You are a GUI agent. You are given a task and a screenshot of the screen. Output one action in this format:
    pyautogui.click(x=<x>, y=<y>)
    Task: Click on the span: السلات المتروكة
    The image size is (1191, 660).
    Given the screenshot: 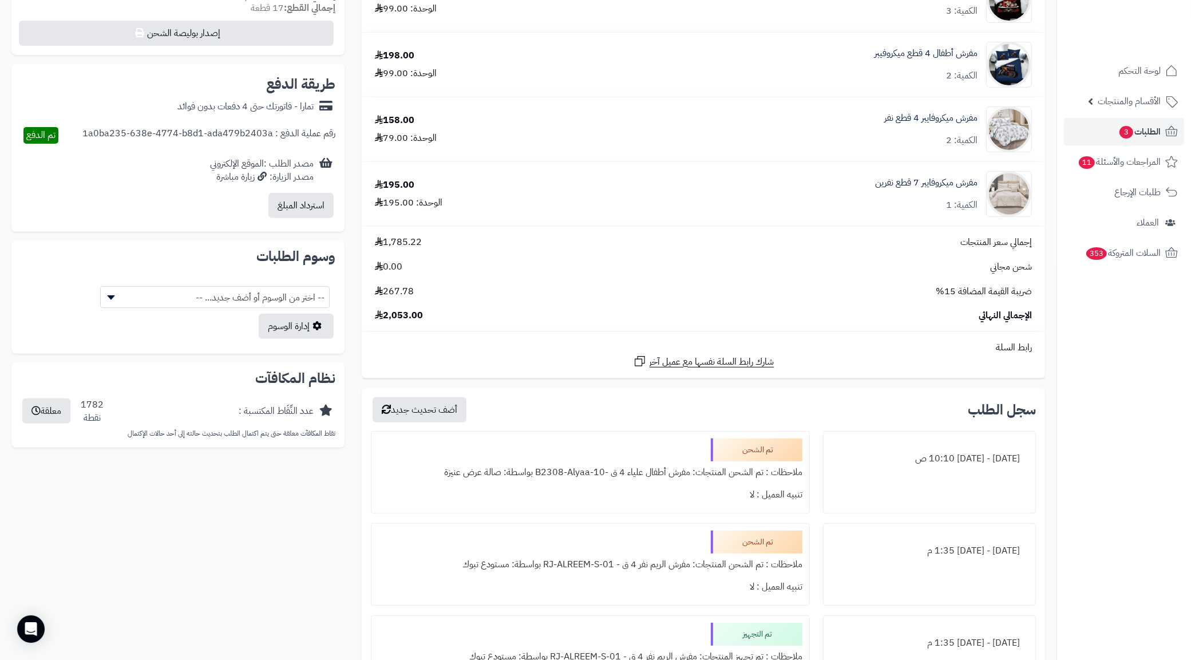 What is the action you would take?
    pyautogui.click(x=1123, y=253)
    